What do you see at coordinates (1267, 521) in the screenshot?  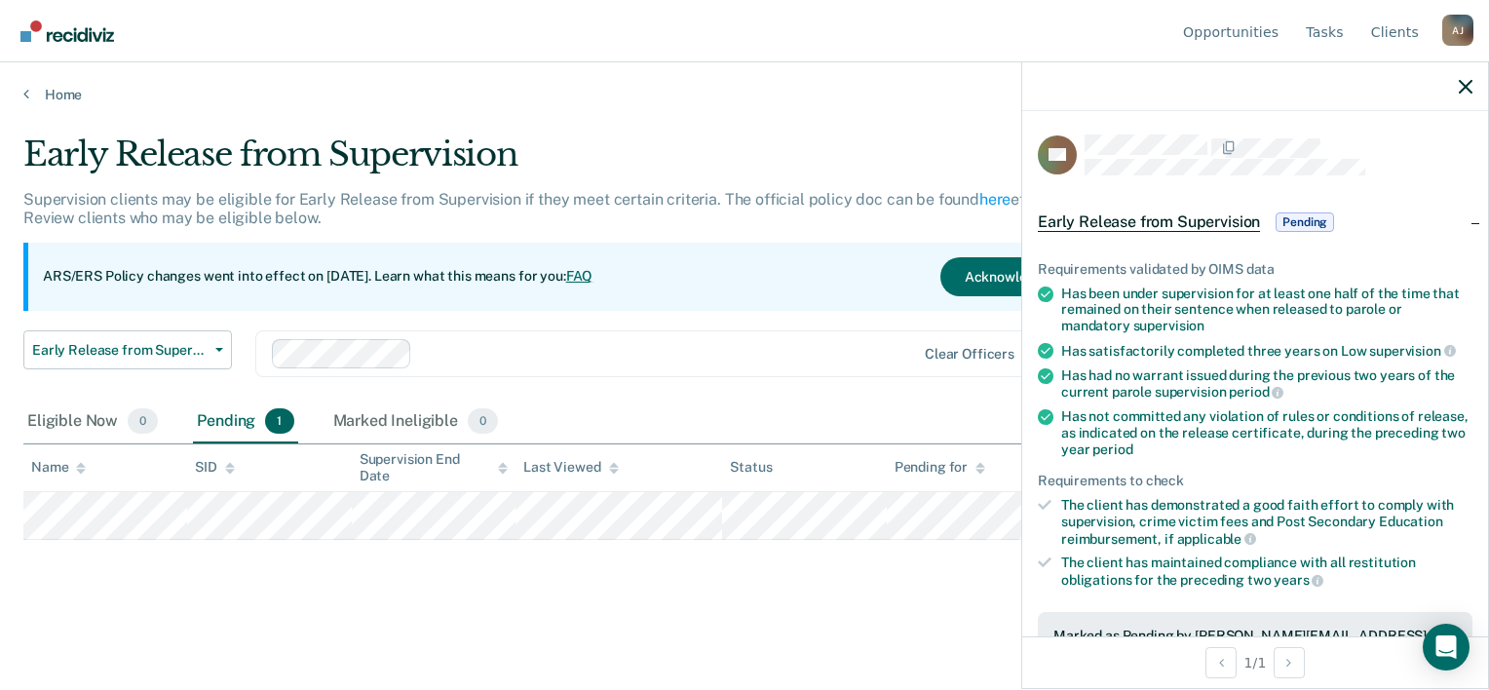 I see `div: The client has demonstrated a good faith effort to comply with supervision, crime victim fees and...` at bounding box center [1267, 521].